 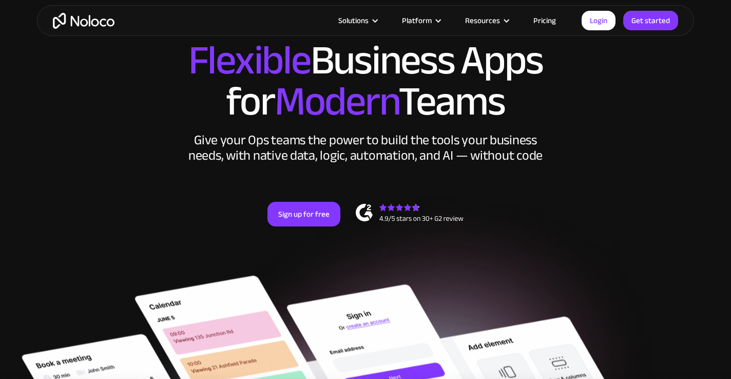 What do you see at coordinates (545, 21) in the screenshot?
I see `a: Pricing` at bounding box center [545, 21].